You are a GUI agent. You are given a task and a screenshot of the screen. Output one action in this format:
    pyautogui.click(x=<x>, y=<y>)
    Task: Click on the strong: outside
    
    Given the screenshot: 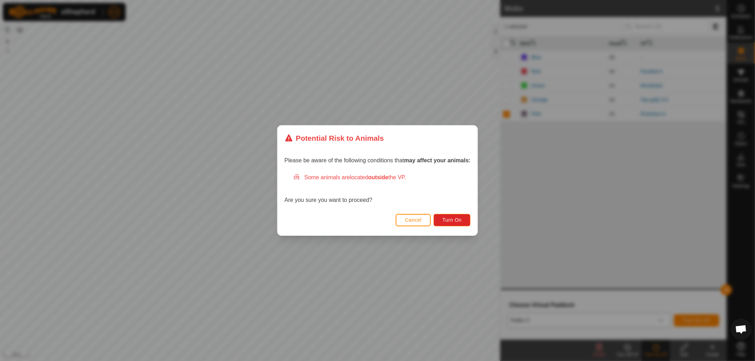 What is the action you would take?
    pyautogui.click(x=378, y=177)
    